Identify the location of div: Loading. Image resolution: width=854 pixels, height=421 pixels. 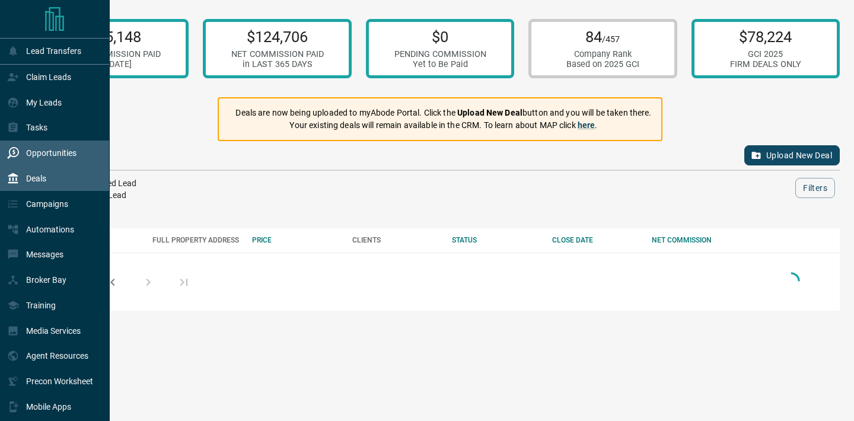
(791, 282).